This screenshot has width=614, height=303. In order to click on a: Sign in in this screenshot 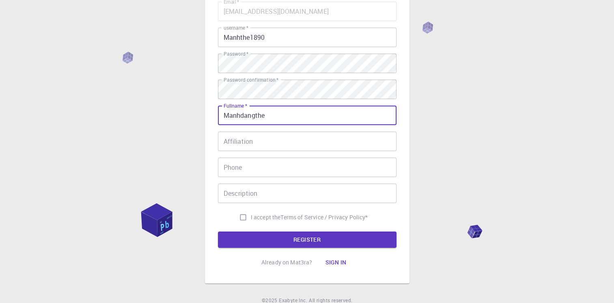, I will do `click(336, 262)`.